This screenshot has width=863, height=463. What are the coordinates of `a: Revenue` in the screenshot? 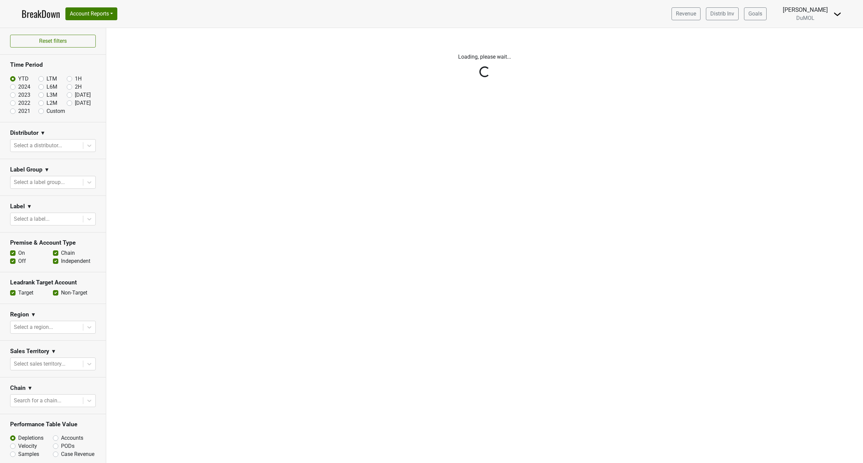 It's located at (686, 14).